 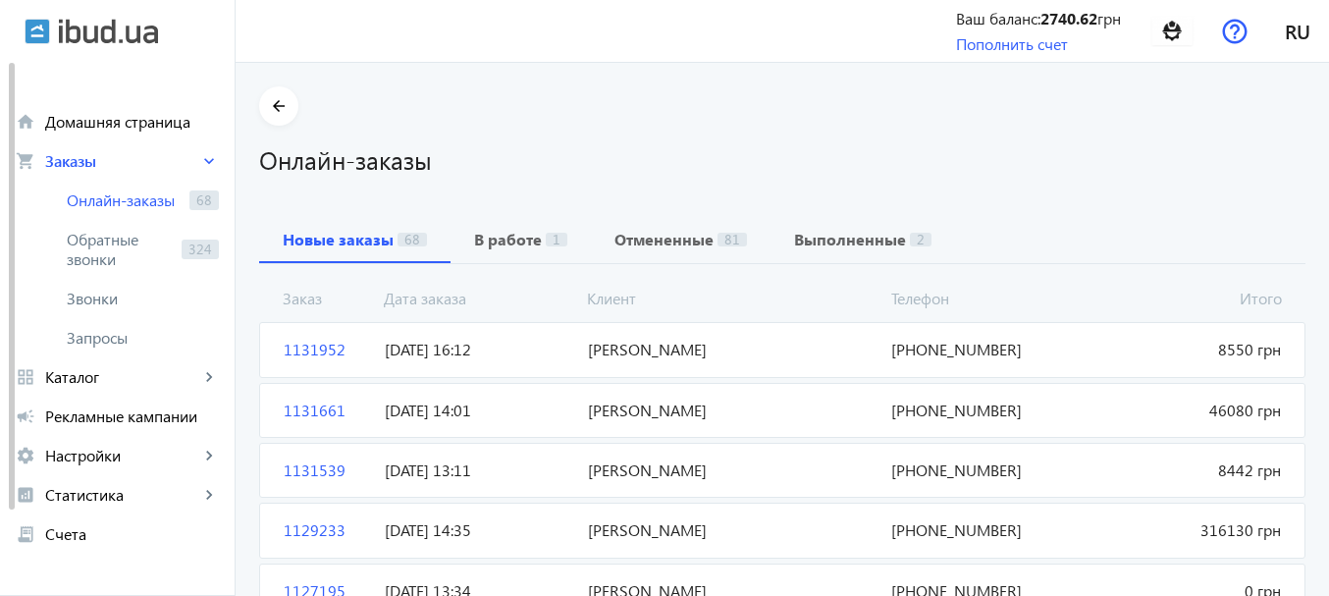 What do you see at coordinates (782, 159) in the screenshot?
I see `h1: Онлайн-заказы` at bounding box center [782, 159].